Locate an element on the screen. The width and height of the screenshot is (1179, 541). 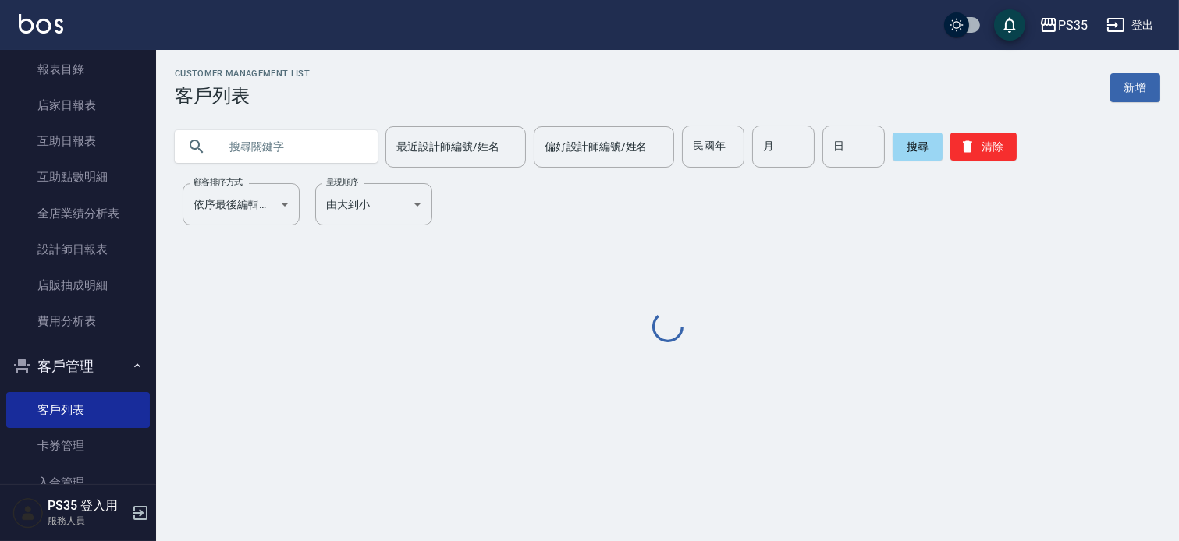
button: 清除 is located at coordinates (983, 147).